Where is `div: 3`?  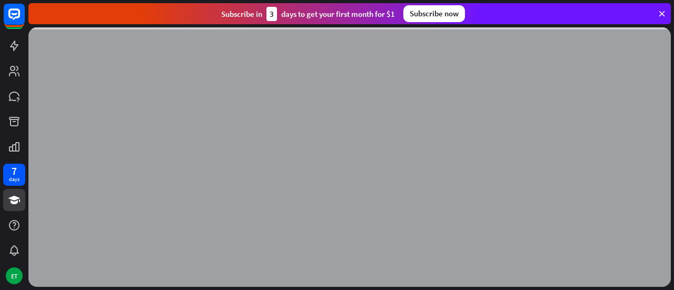 div: 3 is located at coordinates (272, 14).